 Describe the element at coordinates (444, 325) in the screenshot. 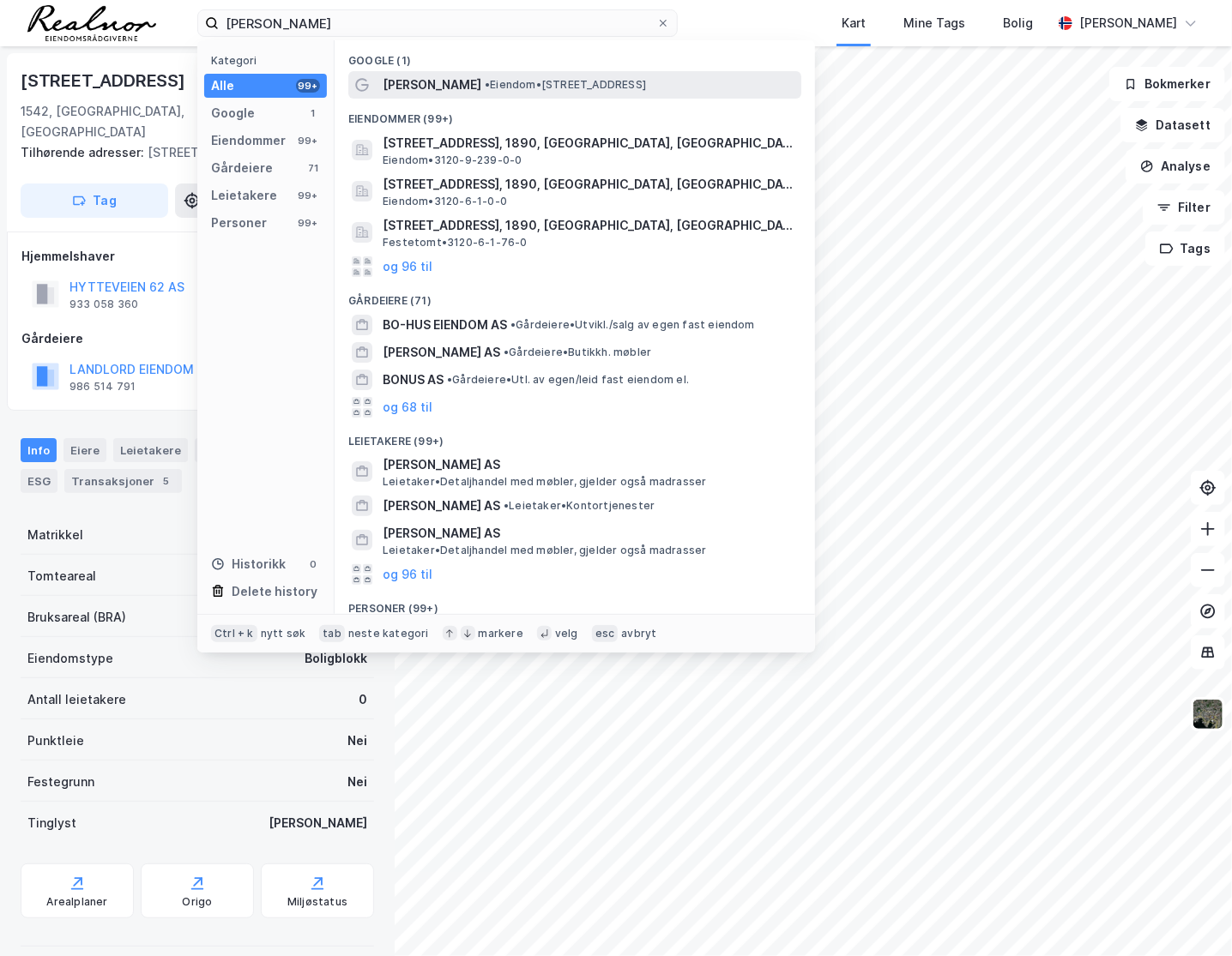

I see `span: BO-HUS EIENDOM AS` at that location.